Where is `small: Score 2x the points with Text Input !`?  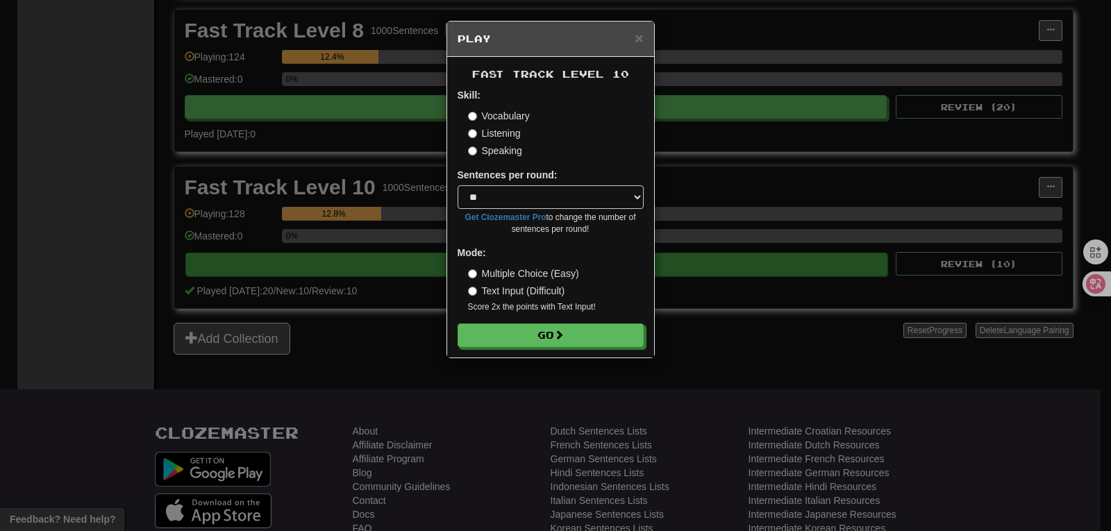 small: Score 2x the points with Text Input ! is located at coordinates (555, 307).